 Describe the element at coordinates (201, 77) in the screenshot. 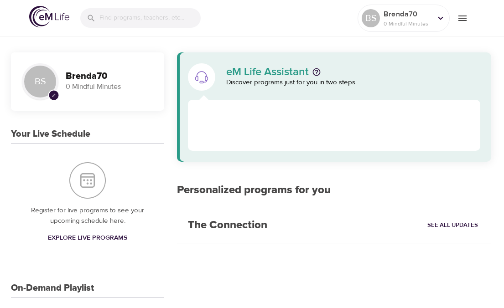

I see `img: eM Life Assistant` at that location.